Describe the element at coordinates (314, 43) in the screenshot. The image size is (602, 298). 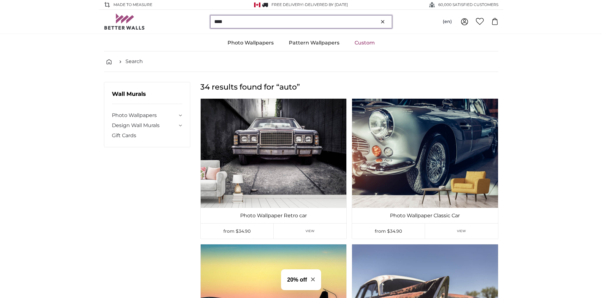
I see `a: Pattern Wallpapers` at that location.